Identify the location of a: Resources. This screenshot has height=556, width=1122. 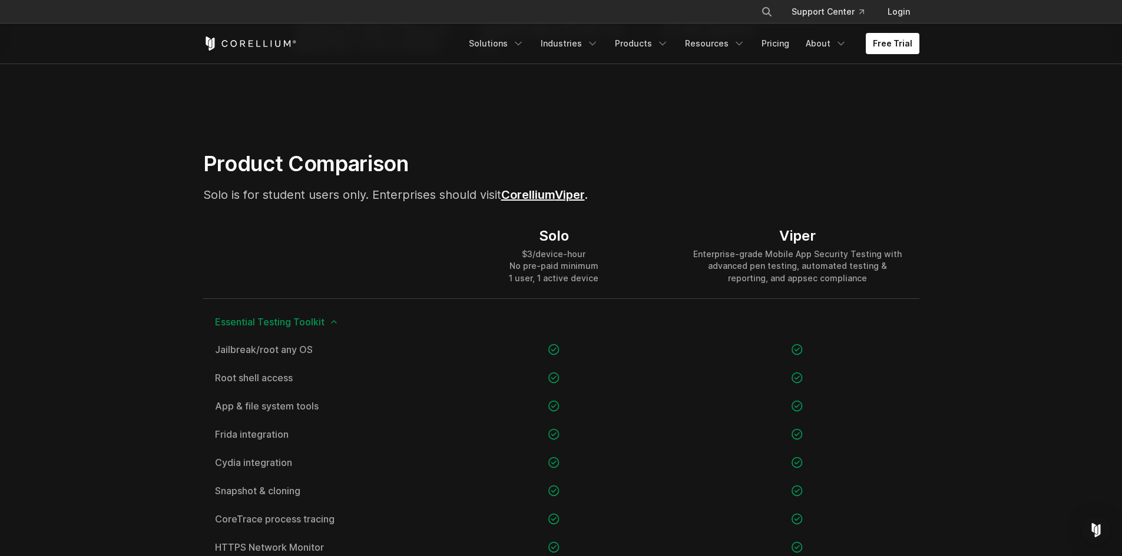
(715, 44).